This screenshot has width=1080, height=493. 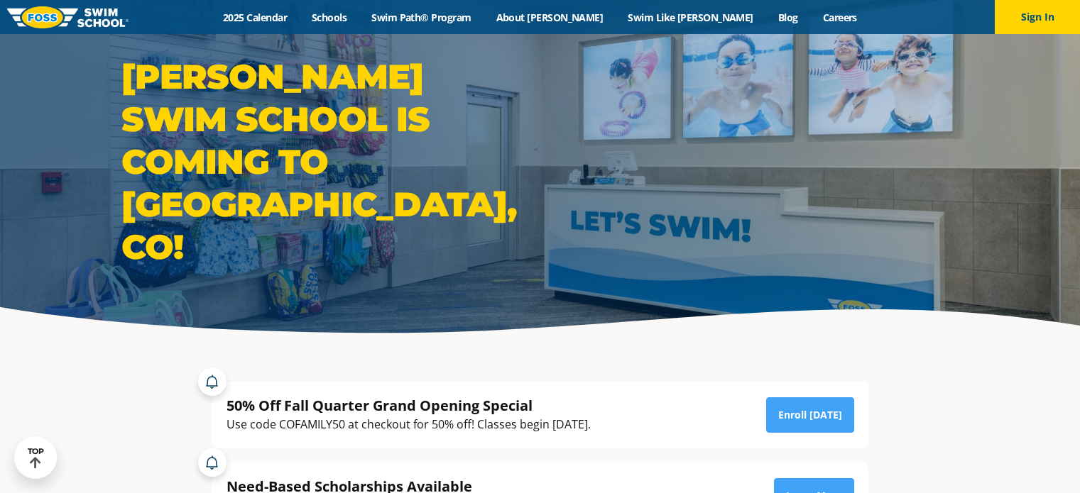 I want to click on a: 2025 Calendar, so click(x=255, y=17).